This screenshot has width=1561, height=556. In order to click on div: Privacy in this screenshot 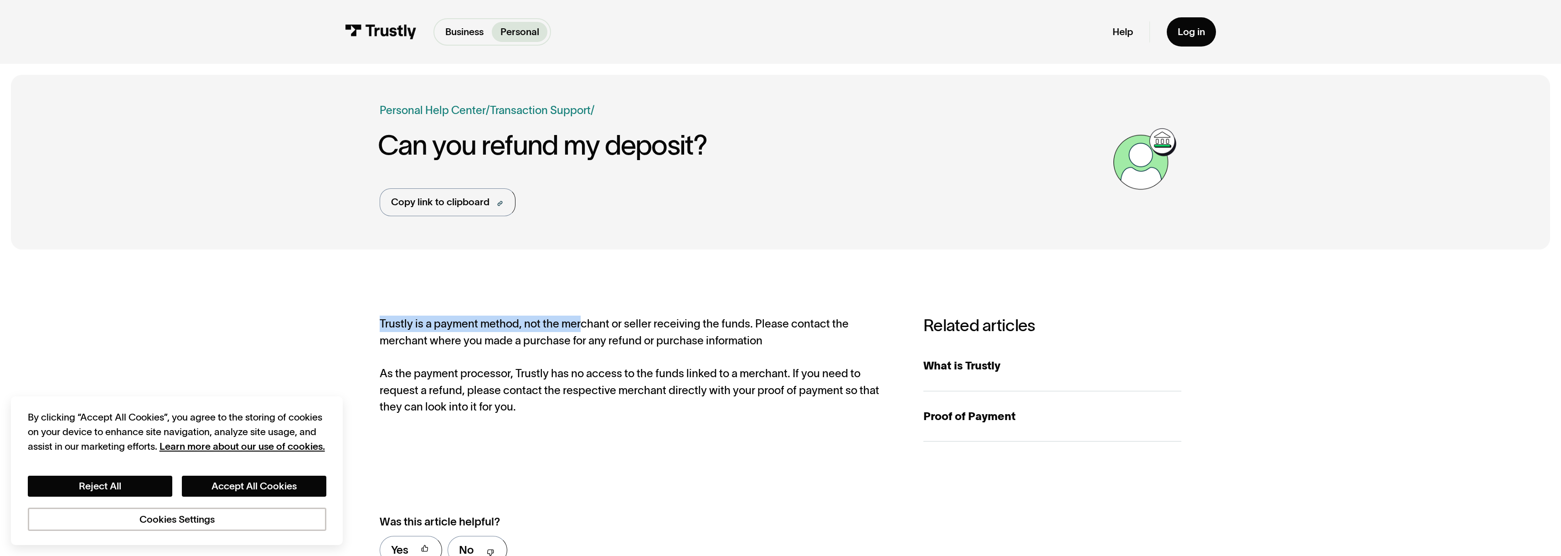, I will do `click(177, 470)`.